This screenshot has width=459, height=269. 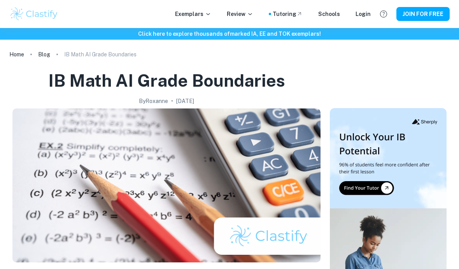 I want to click on a: Schools, so click(x=329, y=14).